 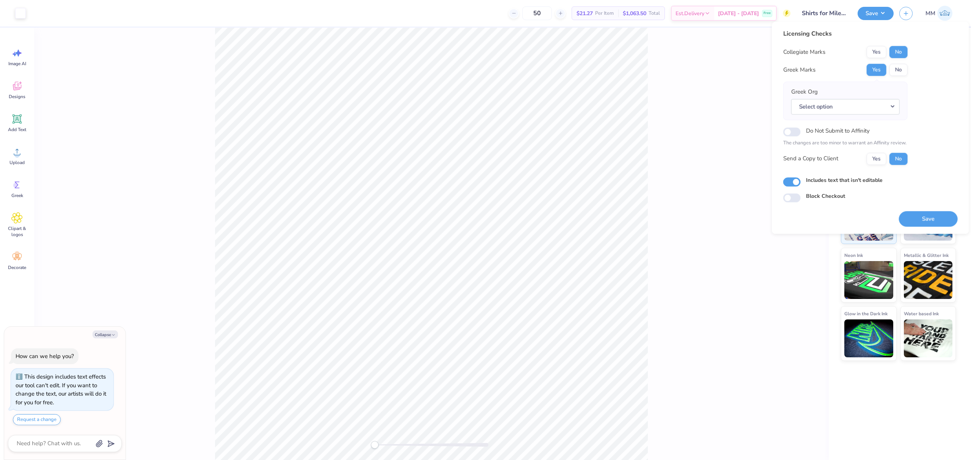 I want to click on img: Neon Ink, so click(x=868, y=280).